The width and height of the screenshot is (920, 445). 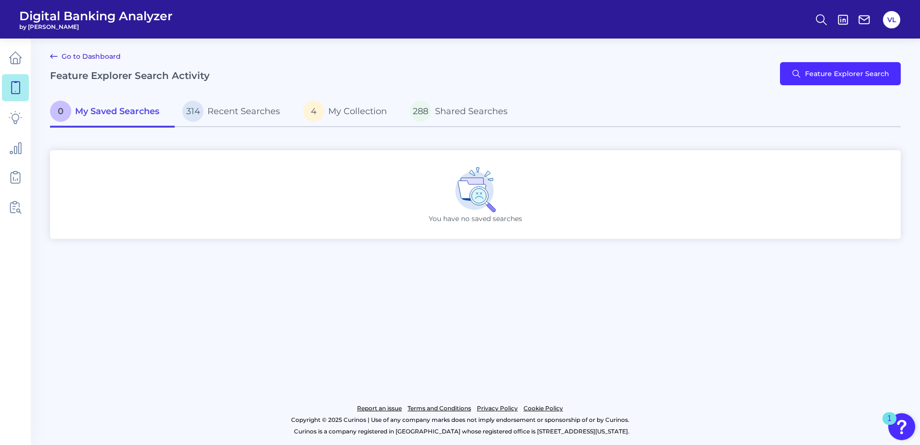 What do you see at coordinates (840, 74) in the screenshot?
I see `button: Feature Explorer Search` at bounding box center [840, 74].